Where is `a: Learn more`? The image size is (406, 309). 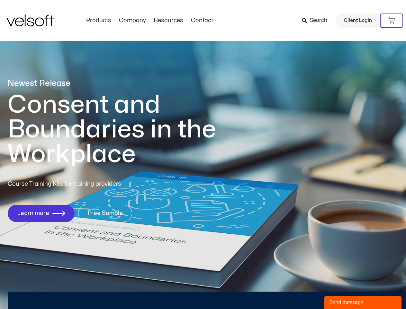 a: Learn more is located at coordinates (41, 213).